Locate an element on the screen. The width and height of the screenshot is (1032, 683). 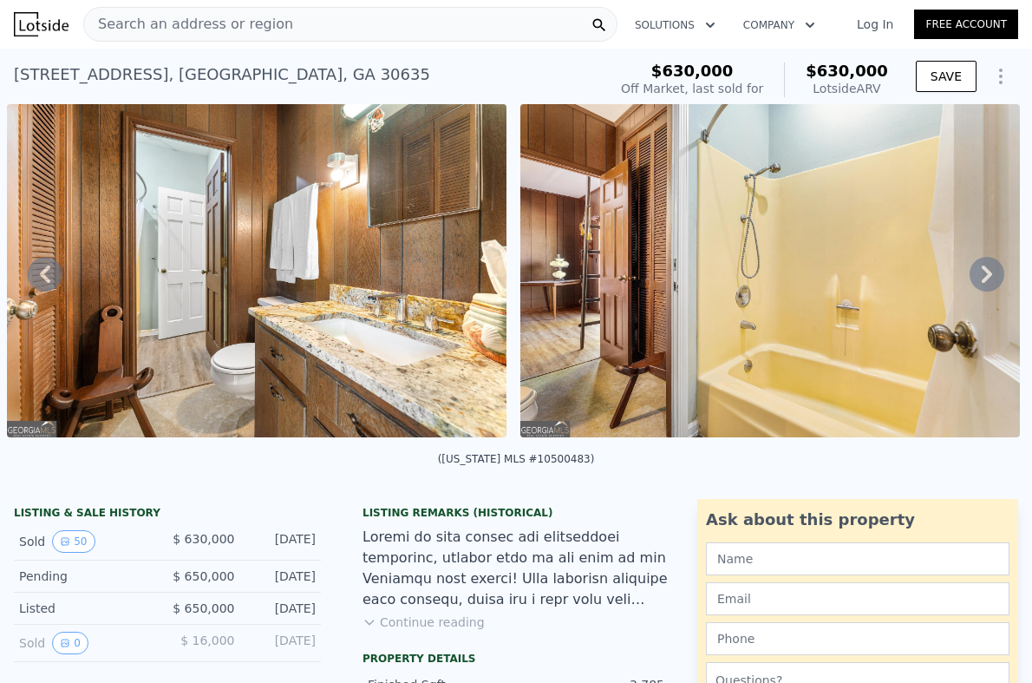
span: Search an address or region is located at coordinates (188, 24).